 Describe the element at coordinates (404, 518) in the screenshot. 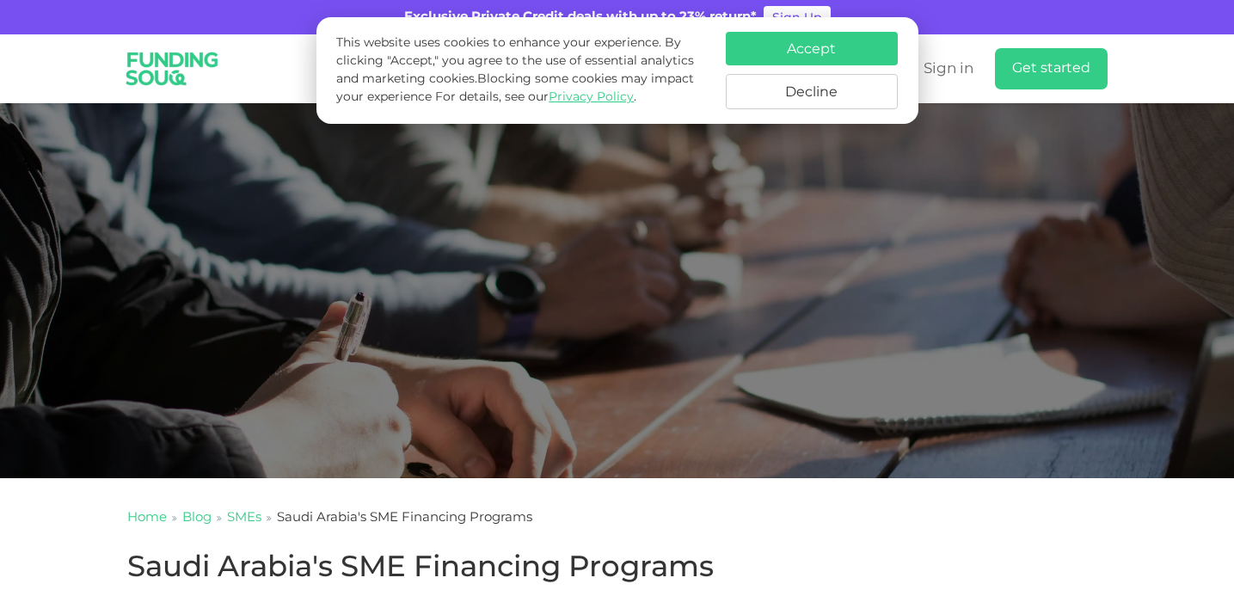

I see `div: Saudi Arabia's SME Financing Programs` at that location.